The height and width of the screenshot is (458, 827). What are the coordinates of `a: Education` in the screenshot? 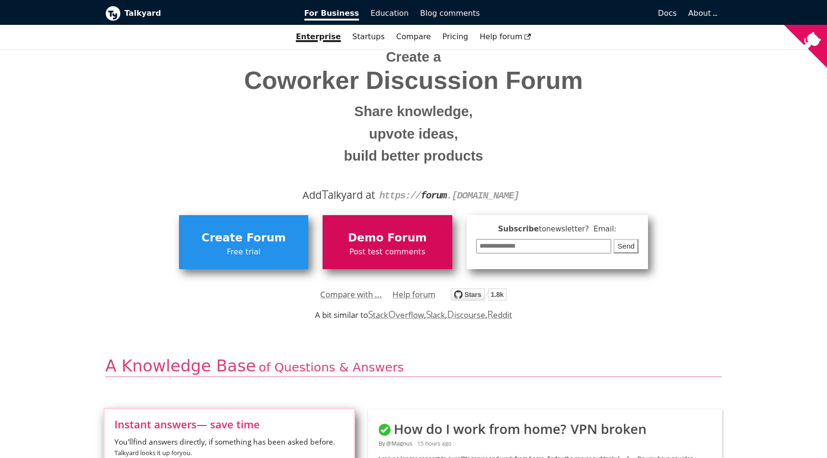 It's located at (390, 13).